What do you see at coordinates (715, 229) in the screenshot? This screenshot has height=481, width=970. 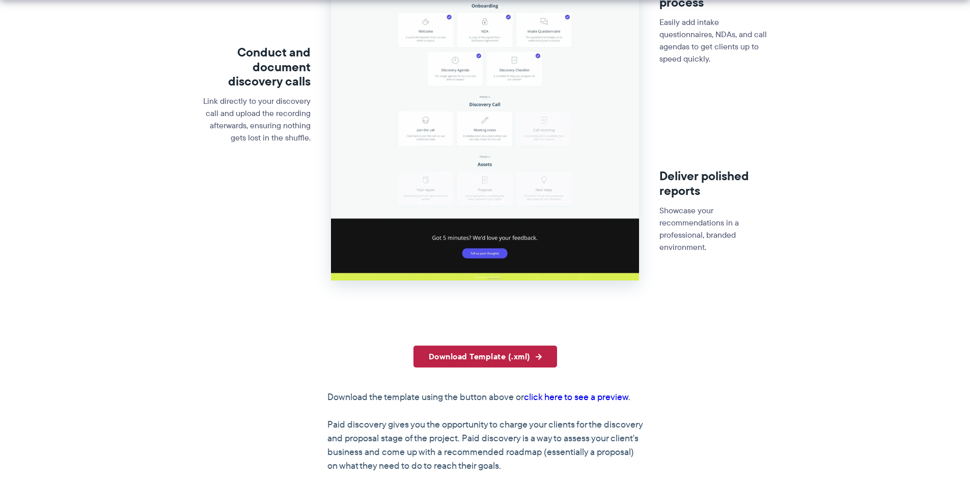 I see `p: Showcase your recommendations in a professional, branded environment.` at bounding box center [715, 229].